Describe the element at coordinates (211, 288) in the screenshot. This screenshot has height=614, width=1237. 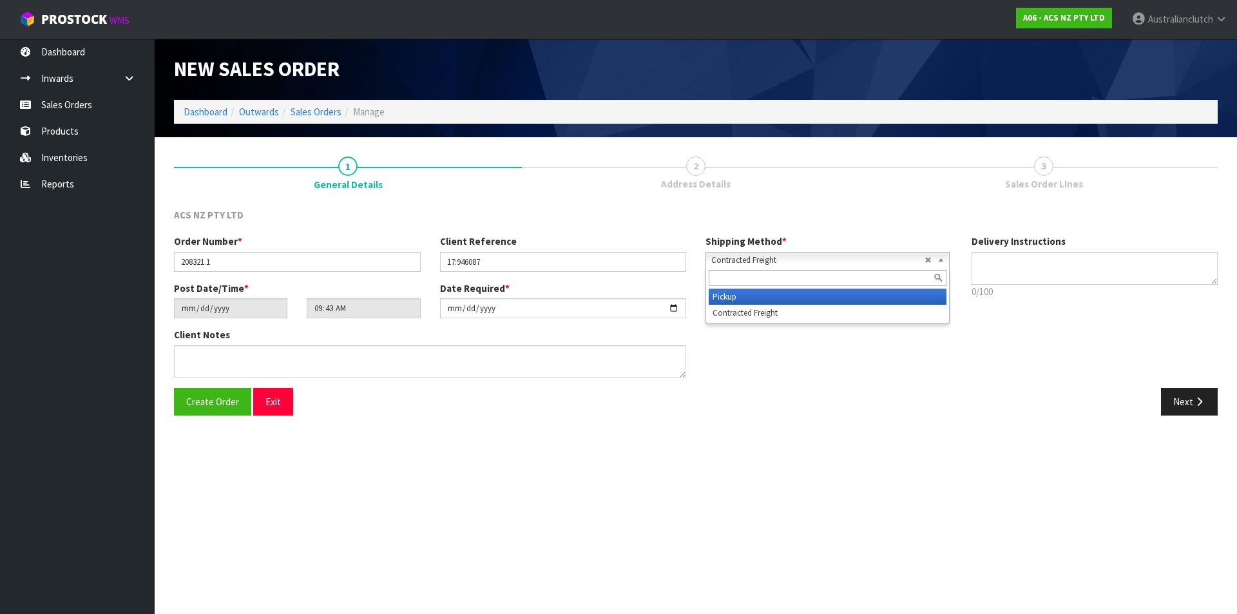
I see `label: Post Date/Time` at that location.